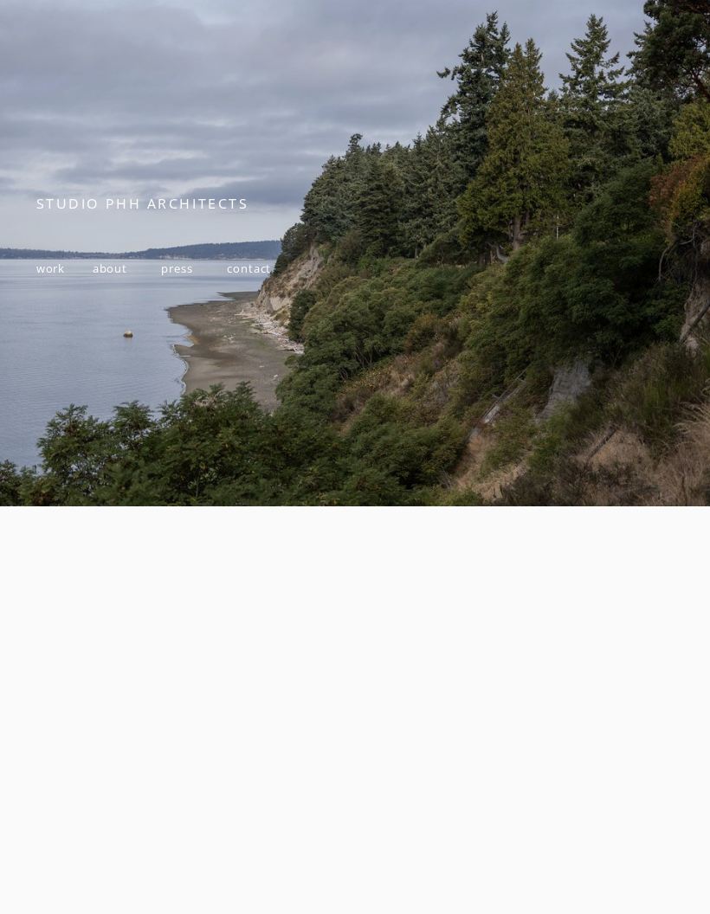 The height and width of the screenshot is (914, 710). What do you see at coordinates (143, 203) in the screenshot?
I see `span: STUDIO PHH ARCHITECTS` at bounding box center [143, 203].